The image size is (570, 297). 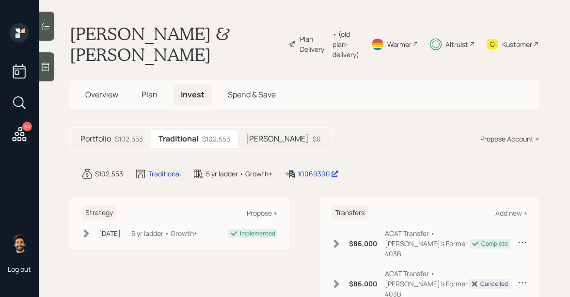 What do you see at coordinates (509, 139) in the screenshot?
I see `div: Propose Account +` at bounding box center [509, 139].